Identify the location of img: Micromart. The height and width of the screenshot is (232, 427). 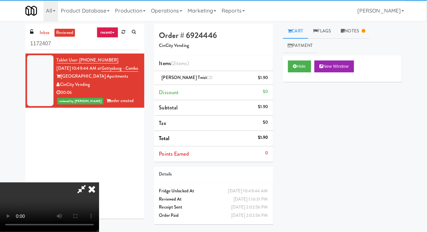
(31, 11).